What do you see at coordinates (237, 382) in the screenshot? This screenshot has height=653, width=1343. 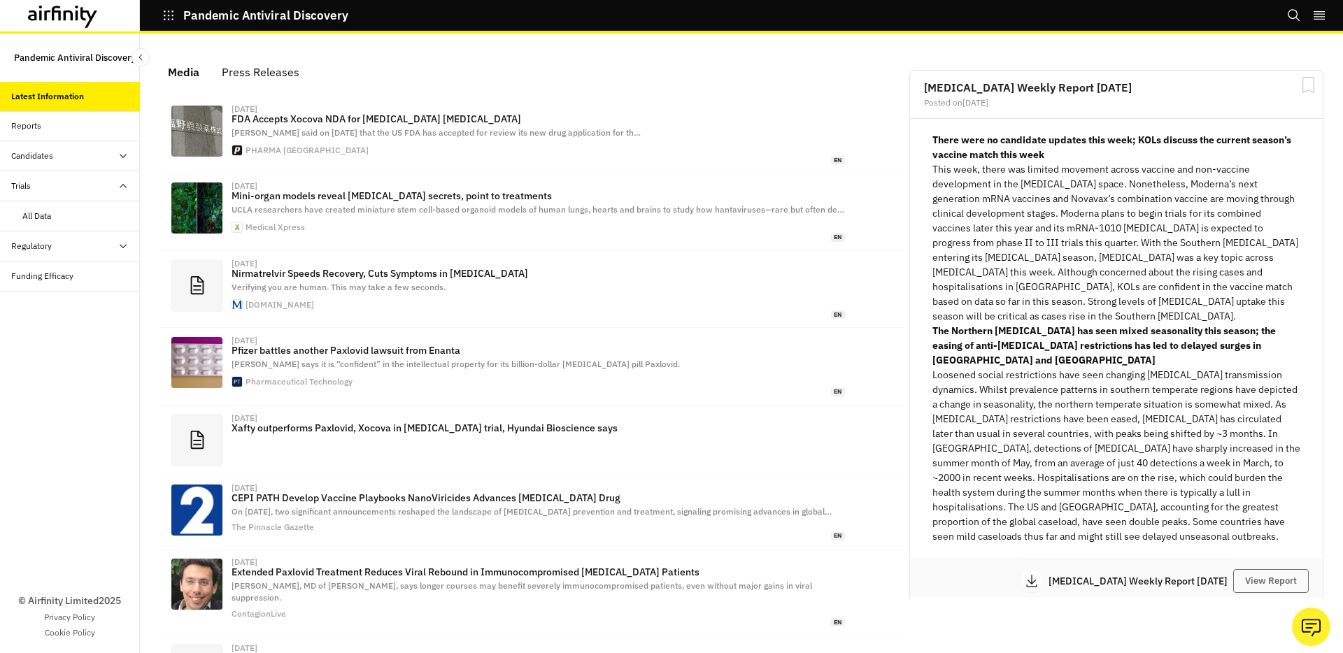 I see `img: cropped-Pharmaceutical-Technology-Favicon-300x300.png` at bounding box center [237, 382].